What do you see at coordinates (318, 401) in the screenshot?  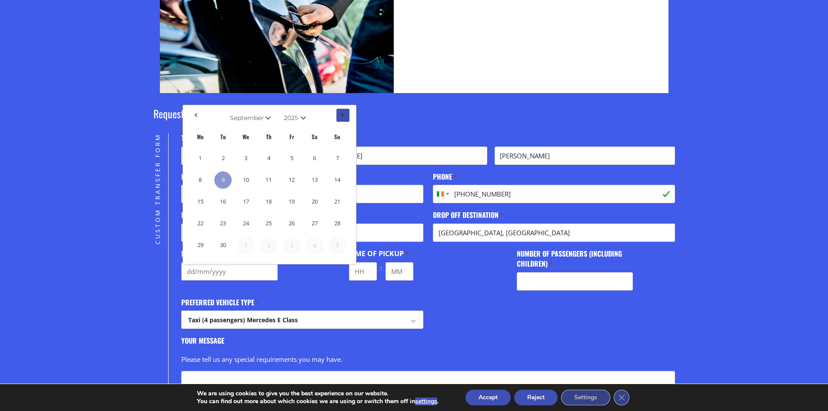 I see `p: You can find out more about which cookies we are using or switch them off in .` at bounding box center [318, 401].